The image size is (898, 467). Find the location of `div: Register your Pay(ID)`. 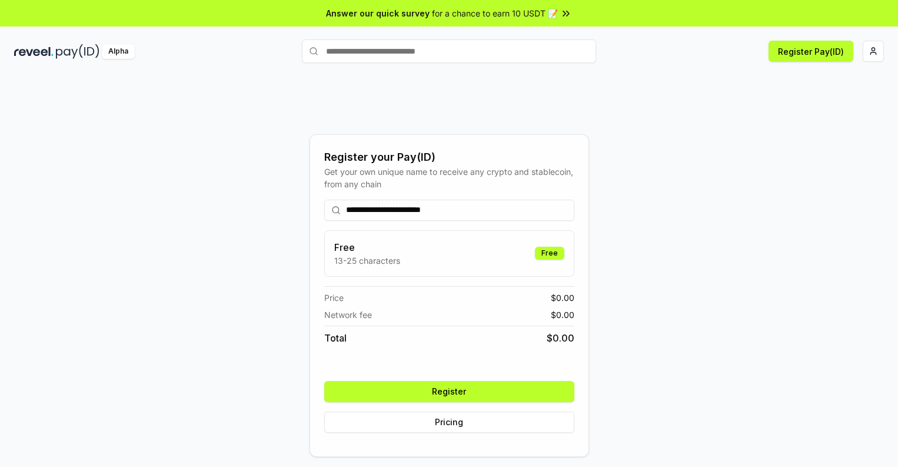

div: Register your Pay(ID) is located at coordinates (449, 157).